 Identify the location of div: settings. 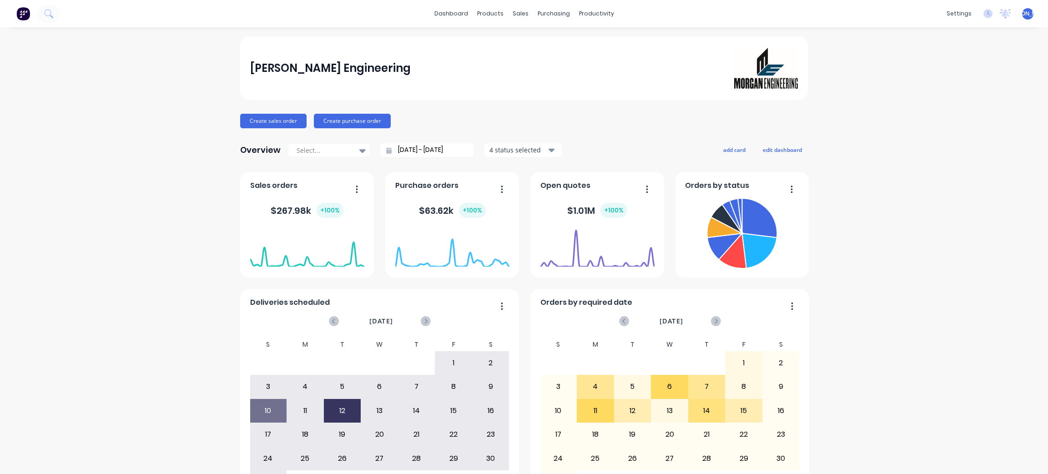
(959, 14).